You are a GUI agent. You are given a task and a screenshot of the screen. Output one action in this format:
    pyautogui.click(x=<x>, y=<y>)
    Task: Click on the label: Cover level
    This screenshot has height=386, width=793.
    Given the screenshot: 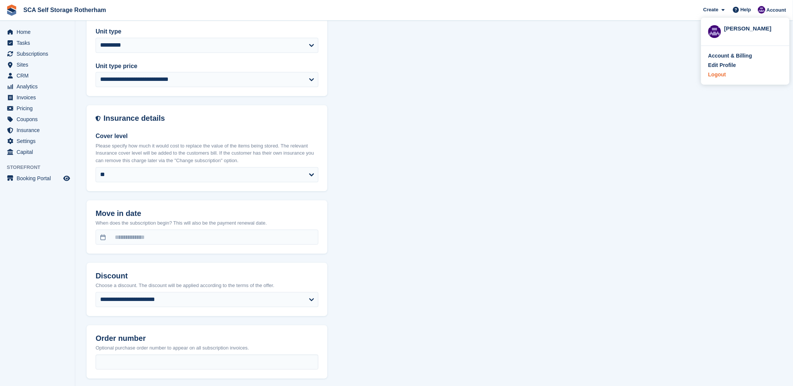 What is the action you would take?
    pyautogui.click(x=207, y=136)
    